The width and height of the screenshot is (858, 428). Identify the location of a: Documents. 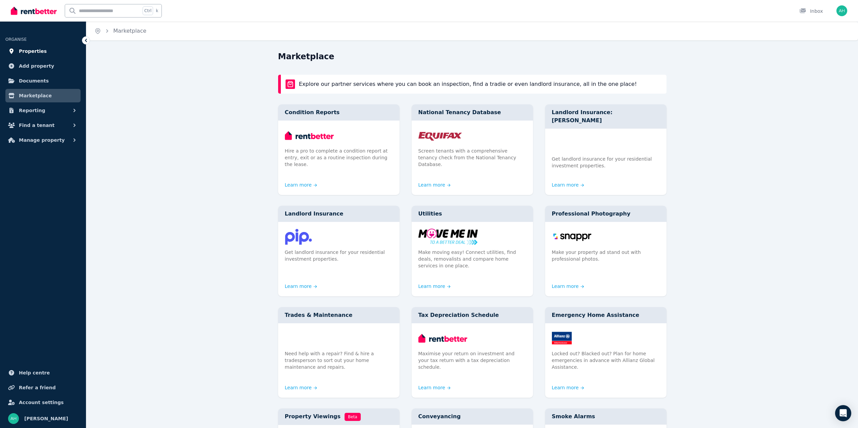
(43, 81).